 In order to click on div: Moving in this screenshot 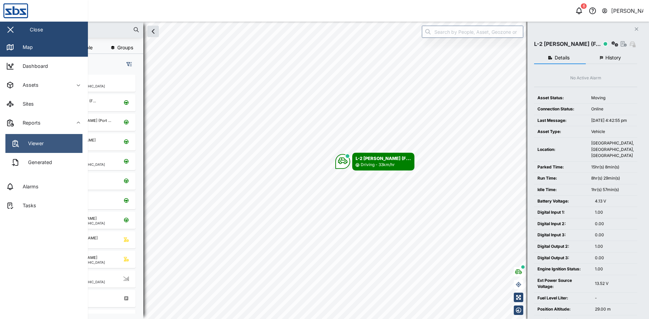, I will do `click(612, 98)`.